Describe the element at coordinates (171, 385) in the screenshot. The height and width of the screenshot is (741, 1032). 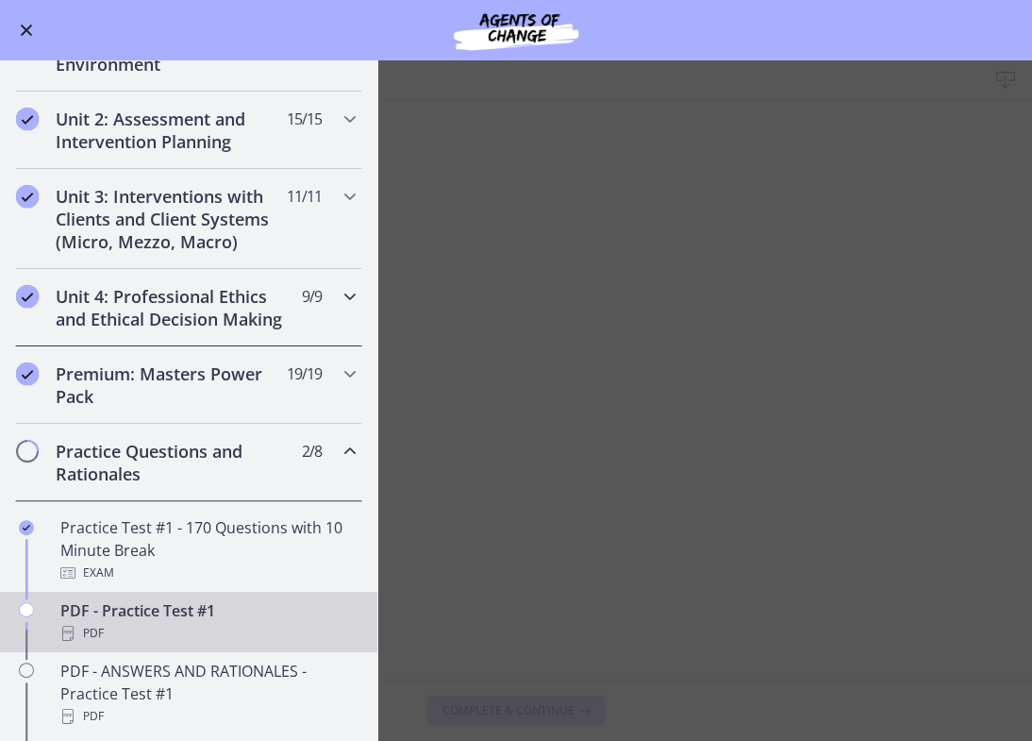
I see `h2: Premium: Masters Power Pack` at that location.